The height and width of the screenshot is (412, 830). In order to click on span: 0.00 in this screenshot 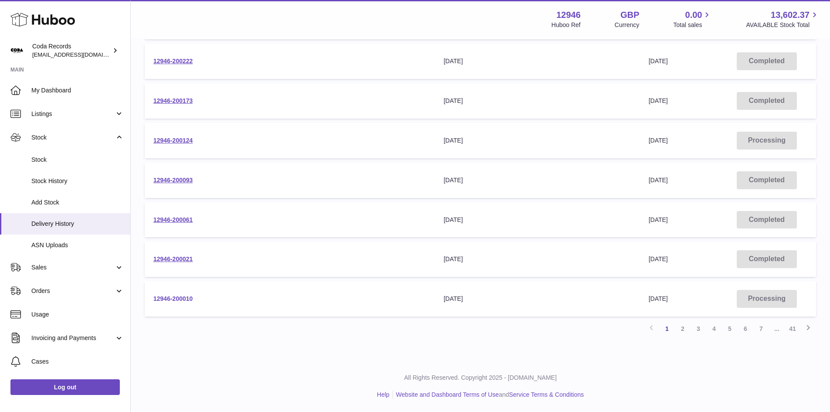, I will do `click(694, 15)`.